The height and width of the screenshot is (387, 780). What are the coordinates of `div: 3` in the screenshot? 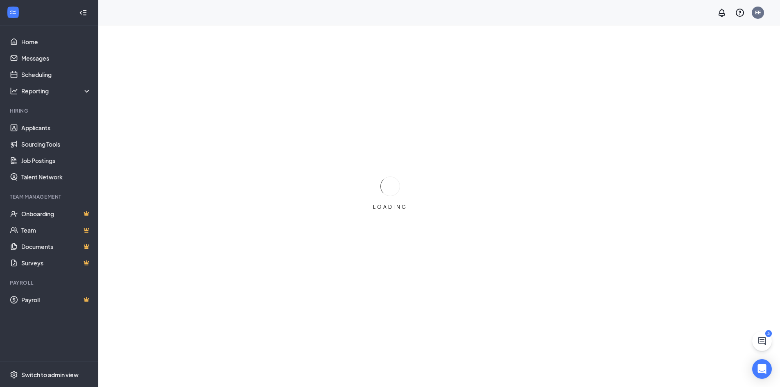 It's located at (768, 333).